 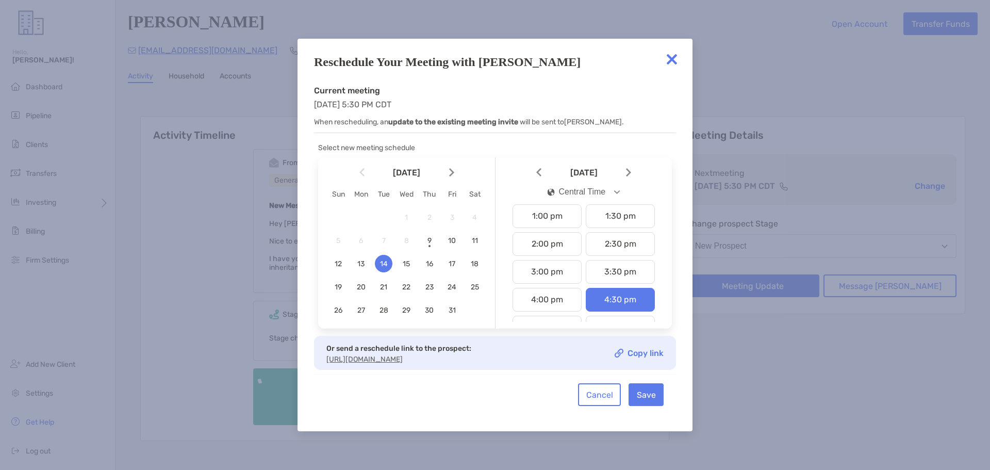 I want to click on span: 3, so click(x=452, y=217).